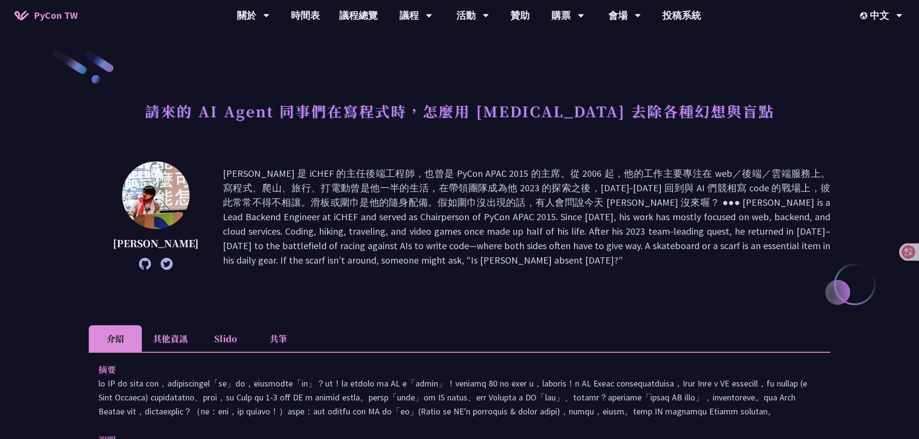 The image size is (919, 439). Describe the element at coordinates (170, 338) in the screenshot. I see `li: 其他資訊` at that location.